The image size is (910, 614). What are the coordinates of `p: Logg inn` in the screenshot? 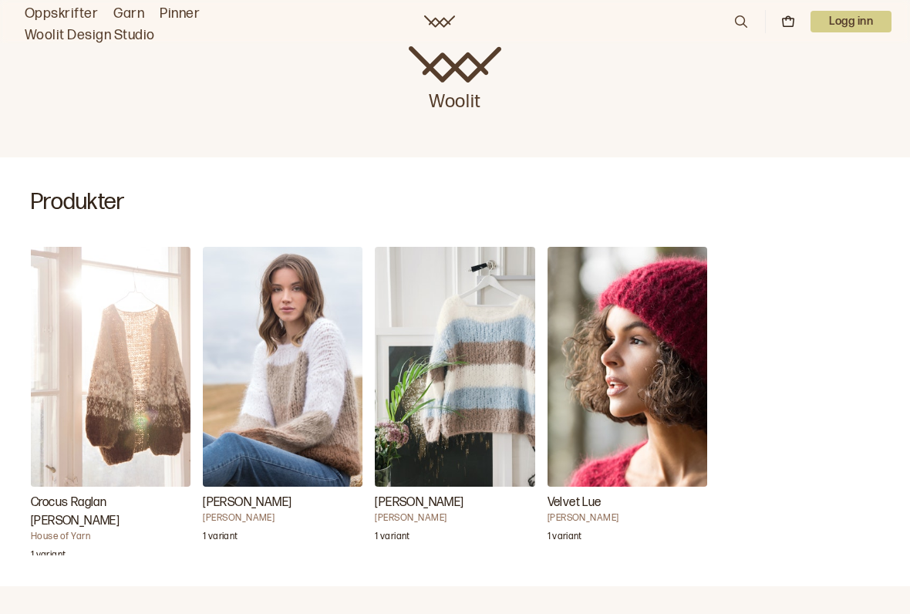 It's located at (851, 22).